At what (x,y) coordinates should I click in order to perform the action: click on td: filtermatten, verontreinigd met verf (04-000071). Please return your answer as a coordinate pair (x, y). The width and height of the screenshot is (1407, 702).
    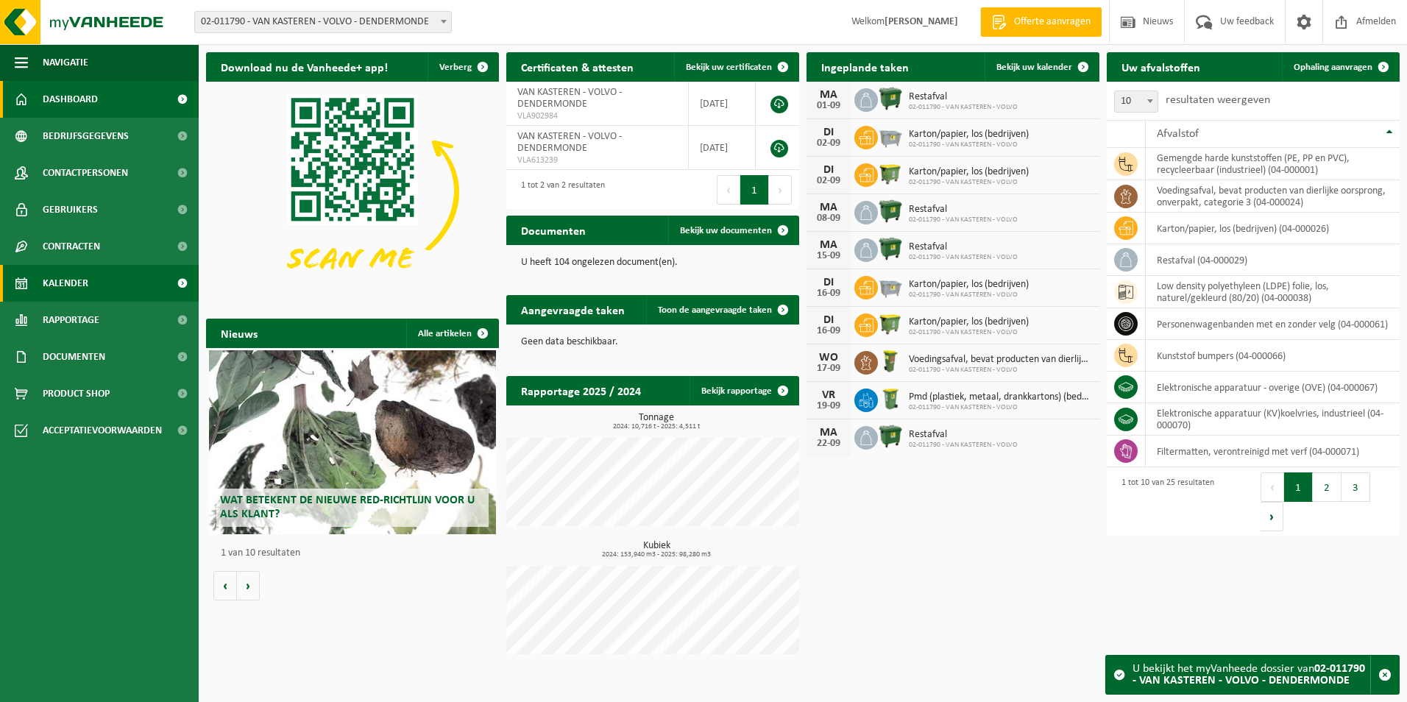
    Looking at the image, I should click on (1272, 451).